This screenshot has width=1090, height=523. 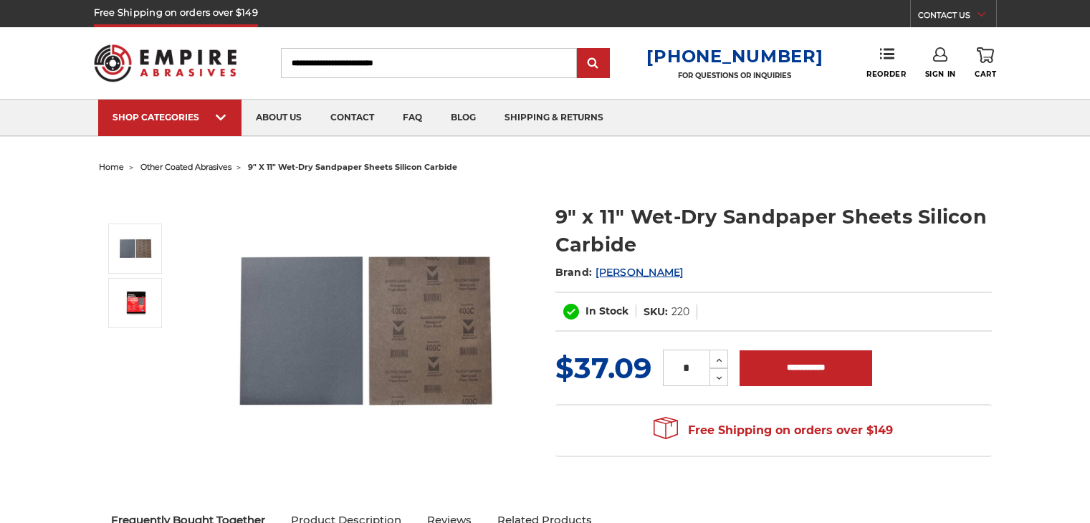 I want to click on div: SHOP CATEGORIES, so click(x=170, y=117).